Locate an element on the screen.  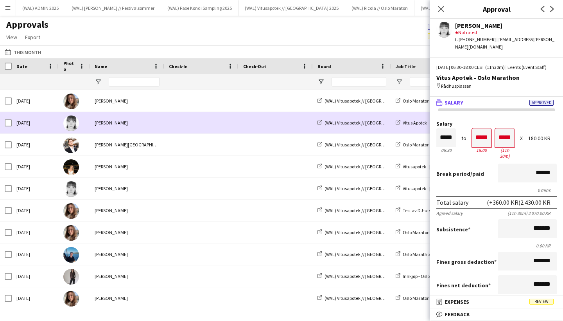
span: Name is located at coordinates (101, 66).